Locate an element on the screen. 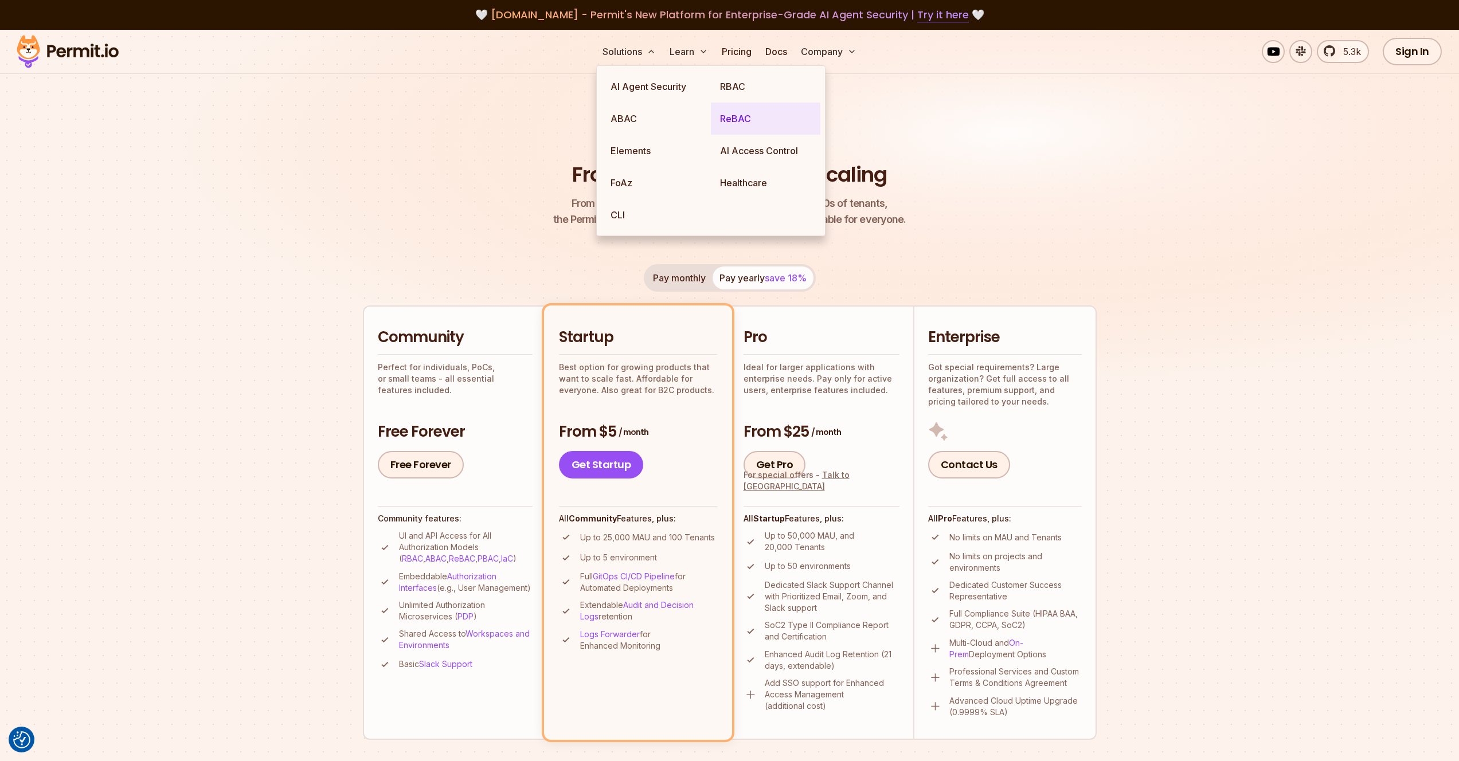 This screenshot has width=1459, height=761. a: AI Agent Security is located at coordinates (656, 87).